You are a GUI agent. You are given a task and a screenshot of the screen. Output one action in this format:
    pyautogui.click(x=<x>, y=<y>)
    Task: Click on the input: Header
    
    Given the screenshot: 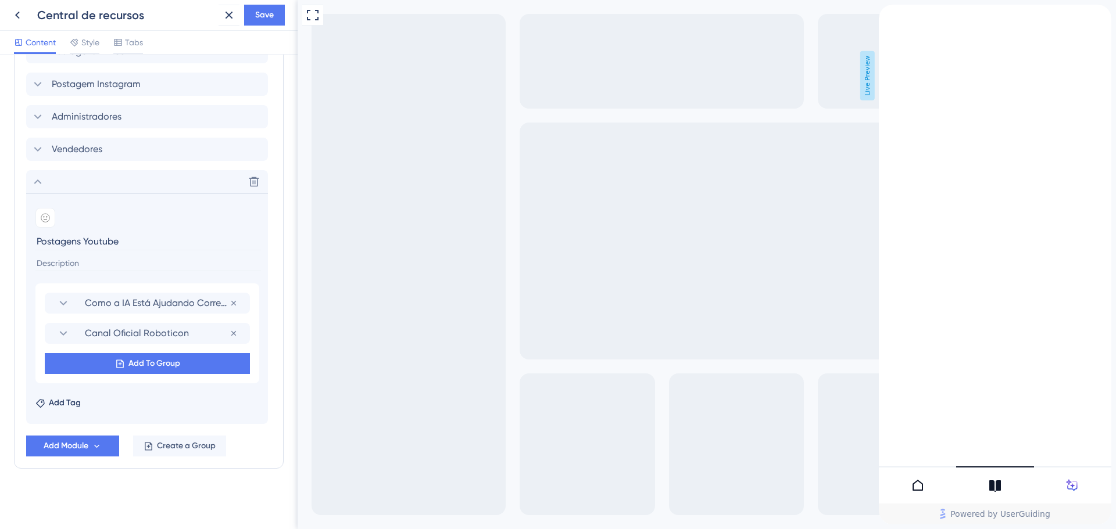 What is the action you would take?
    pyautogui.click(x=148, y=241)
    